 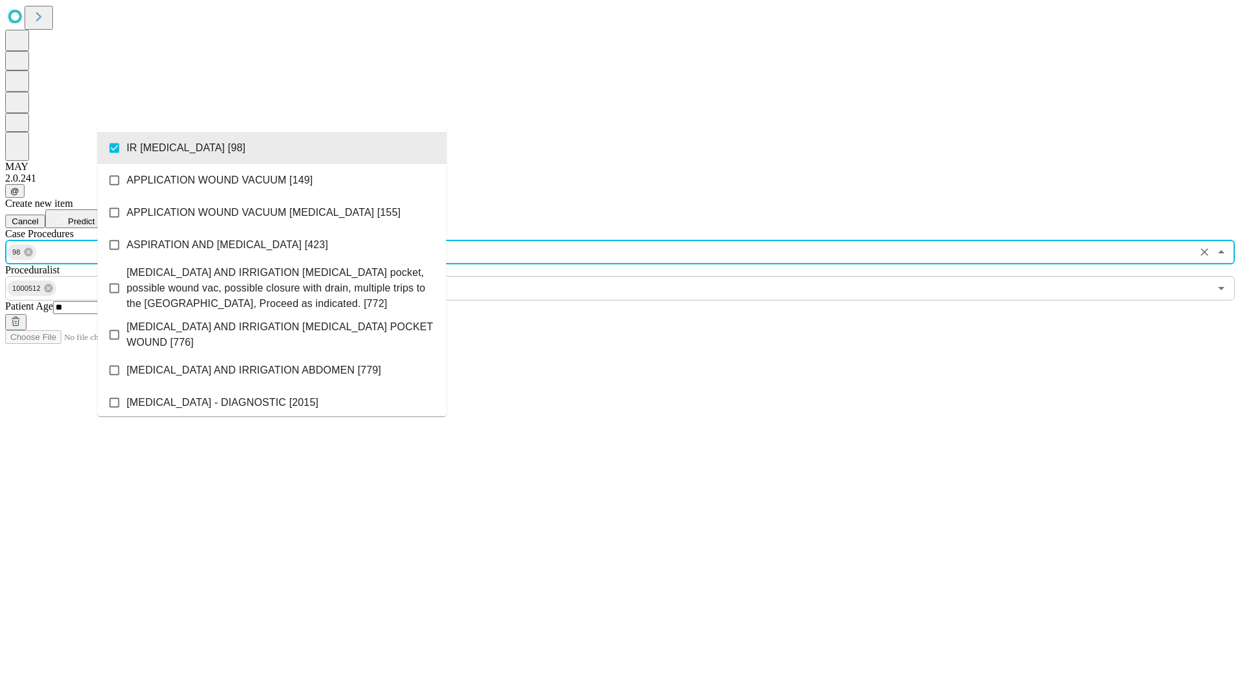 What do you see at coordinates (39, 233) in the screenshot?
I see `span: Scheduled Procedure` at bounding box center [39, 233].